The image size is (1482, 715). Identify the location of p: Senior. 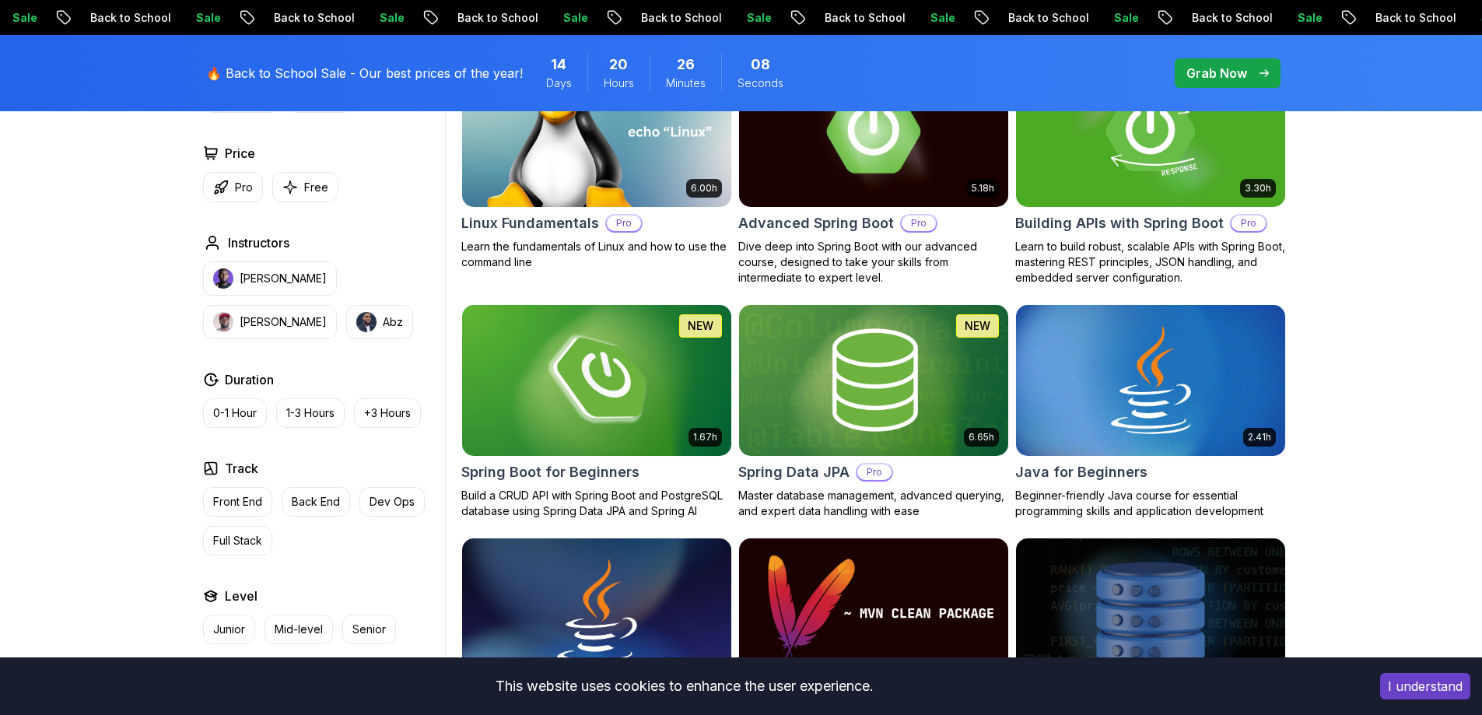
(369, 630).